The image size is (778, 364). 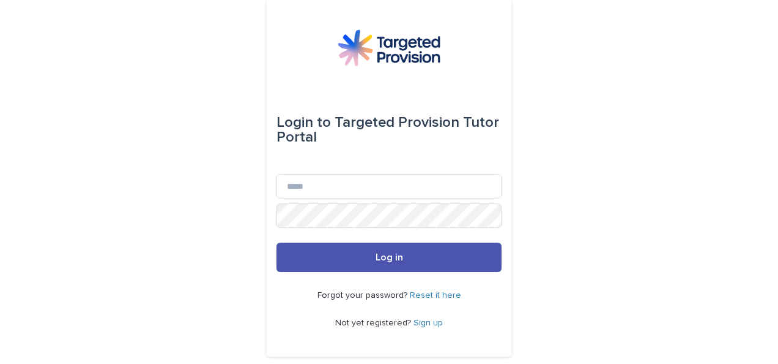 What do you see at coordinates (389, 257) in the screenshot?
I see `button: Log in` at bounding box center [389, 257].